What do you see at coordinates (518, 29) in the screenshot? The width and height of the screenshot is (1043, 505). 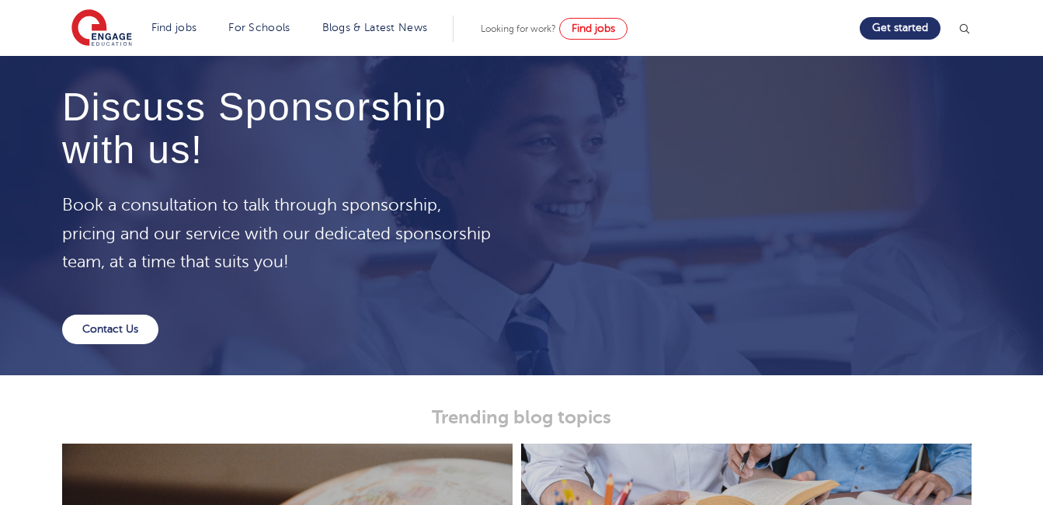 I see `span: Looking for work?` at bounding box center [518, 29].